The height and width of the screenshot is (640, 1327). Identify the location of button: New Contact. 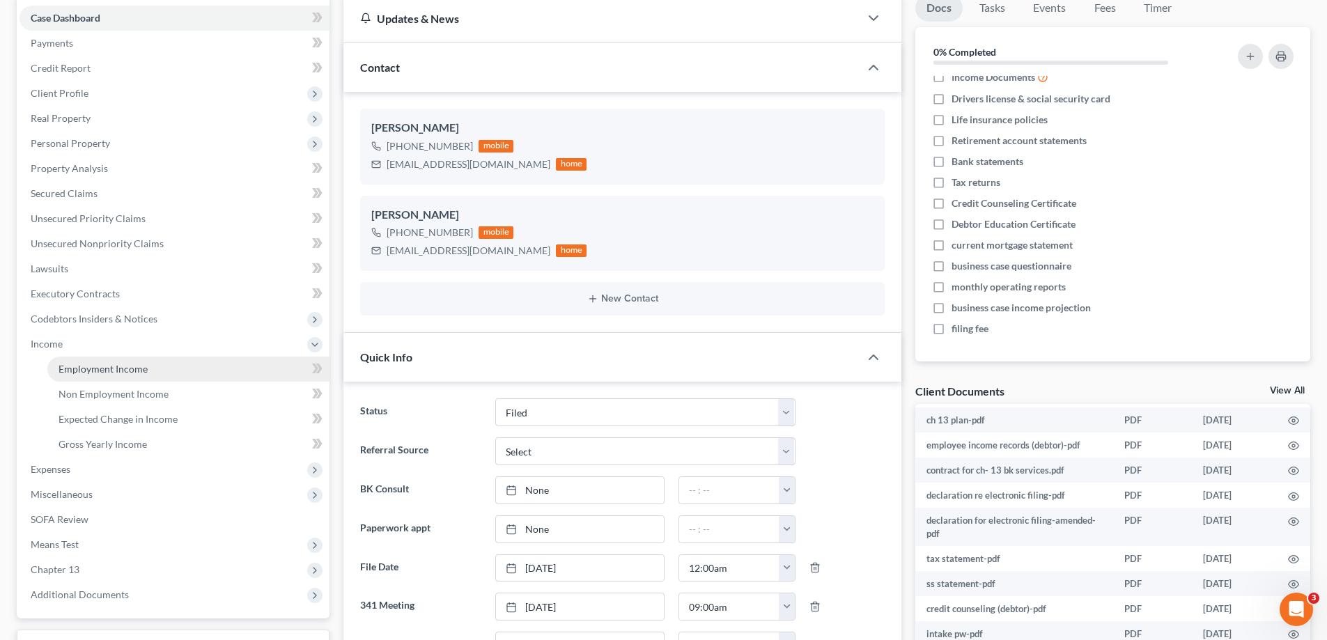
(622, 299).